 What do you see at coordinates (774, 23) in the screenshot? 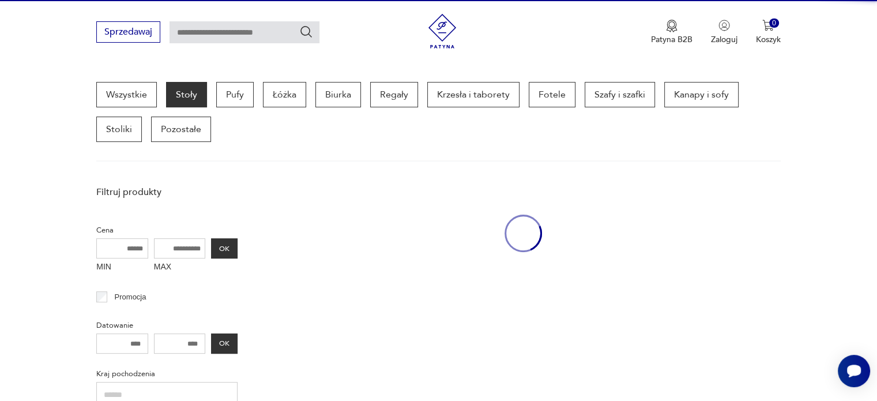
I see `div: 0` at bounding box center [774, 23].